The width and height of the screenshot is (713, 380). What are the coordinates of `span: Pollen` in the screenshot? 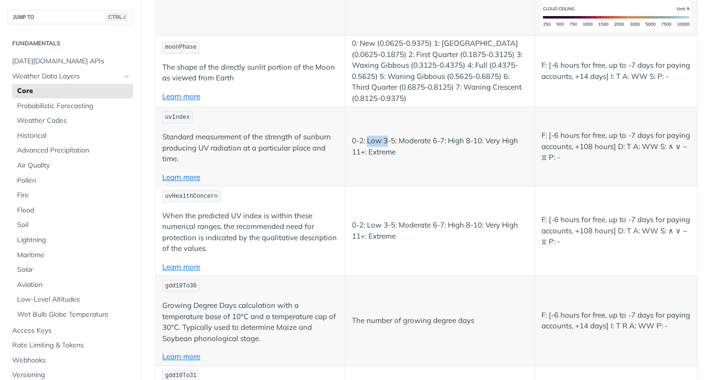 It's located at (74, 181).